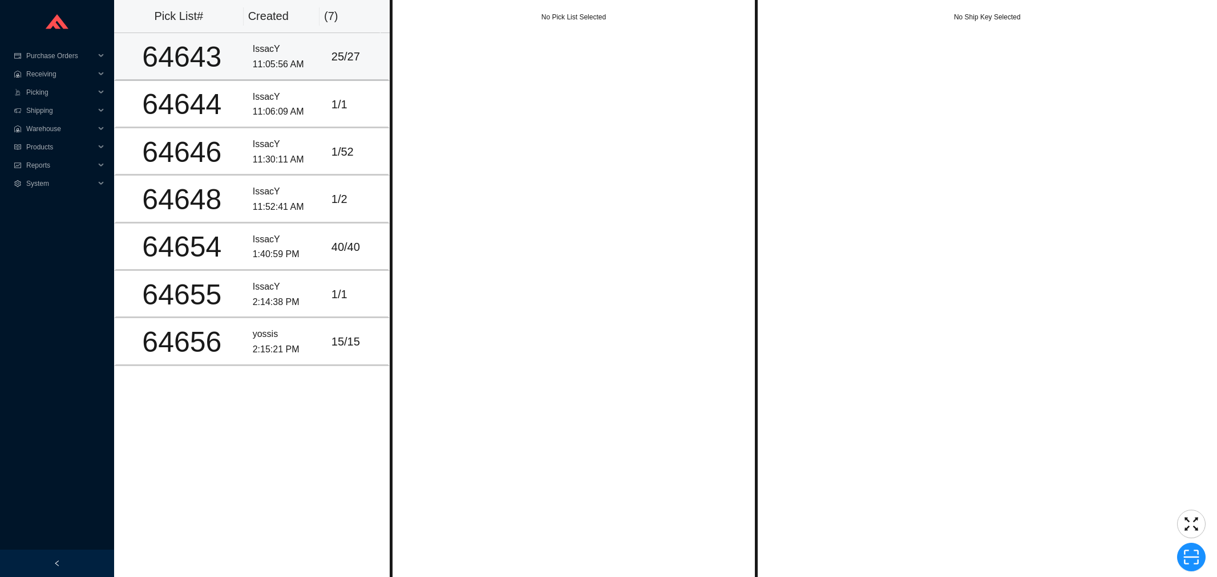  Describe the element at coordinates (288, 302) in the screenshot. I see `div: 2:14:38 PM` at that location.